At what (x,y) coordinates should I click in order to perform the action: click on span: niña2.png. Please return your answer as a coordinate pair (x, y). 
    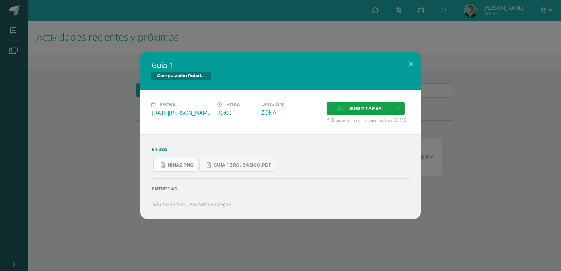
    Looking at the image, I should click on (181, 165).